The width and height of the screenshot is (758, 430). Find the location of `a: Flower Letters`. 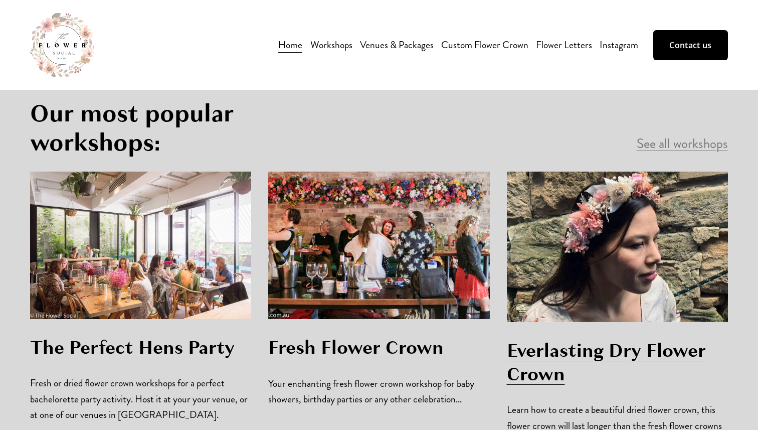

a: Flower Letters is located at coordinates (564, 45).